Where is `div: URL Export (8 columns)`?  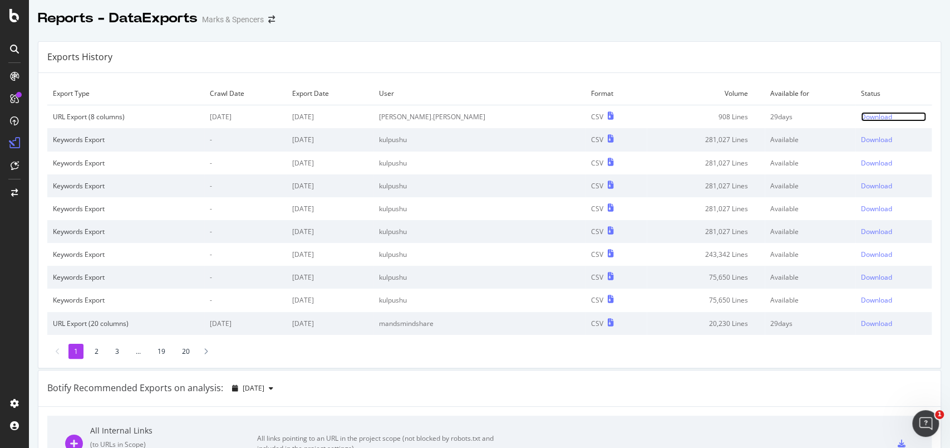 div: URL Export (8 columns) is located at coordinates (126, 116).